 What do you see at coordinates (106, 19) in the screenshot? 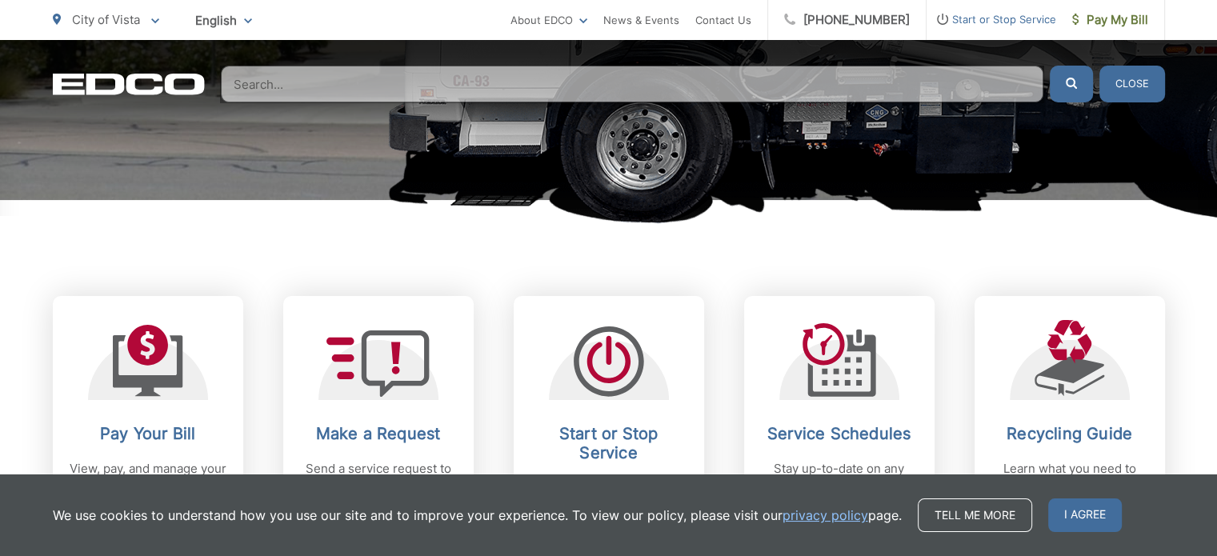
I see `span: City of Vista` at bounding box center [106, 19].